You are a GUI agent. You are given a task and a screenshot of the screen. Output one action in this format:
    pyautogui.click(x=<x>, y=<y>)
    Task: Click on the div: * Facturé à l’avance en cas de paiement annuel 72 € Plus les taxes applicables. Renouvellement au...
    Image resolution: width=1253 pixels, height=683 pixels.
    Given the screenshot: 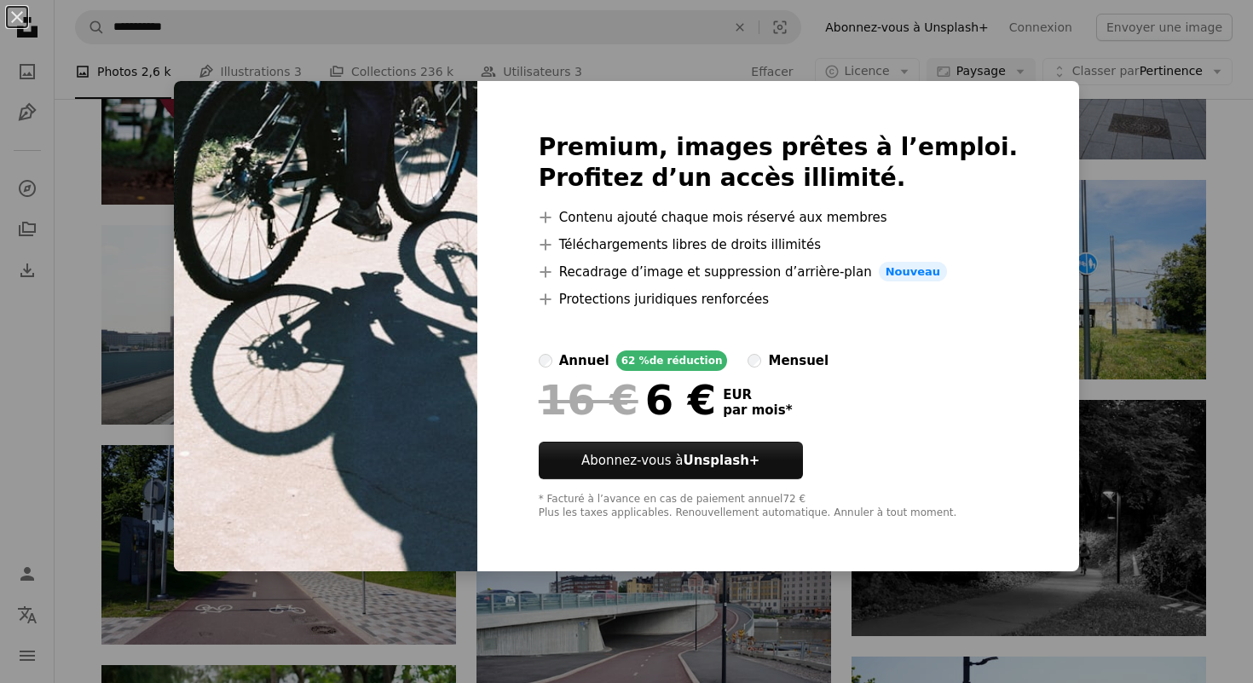 What is the action you would take?
    pyautogui.click(x=778, y=506)
    